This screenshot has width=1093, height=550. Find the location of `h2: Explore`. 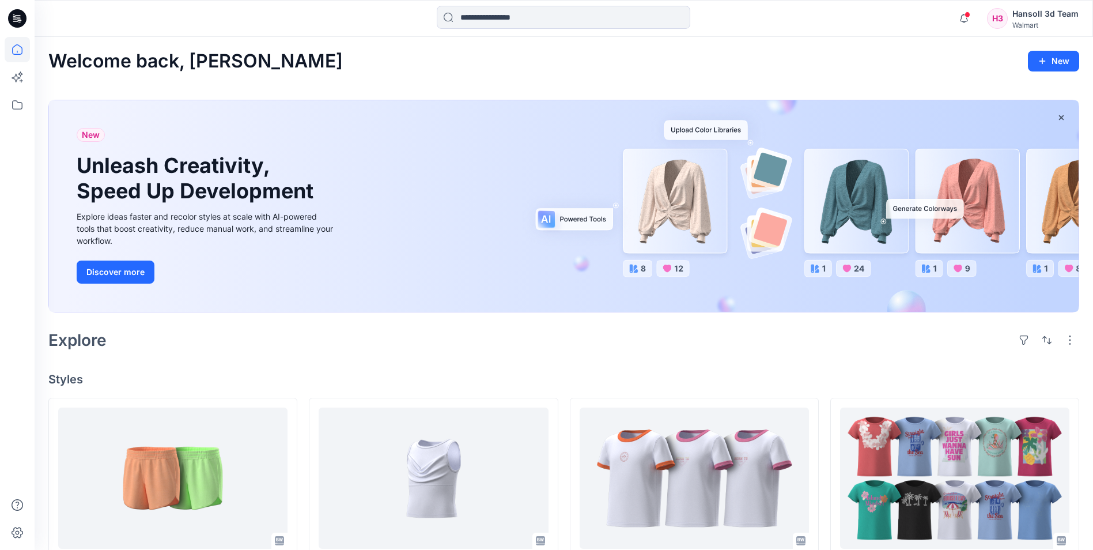

h2: Explore is located at coordinates (77, 340).